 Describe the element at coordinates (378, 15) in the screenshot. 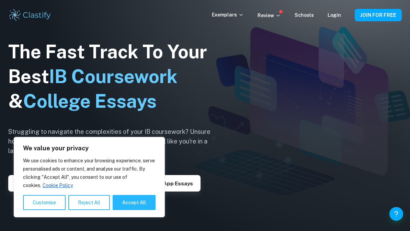

I see `a: JOIN FOR FREE` at that location.